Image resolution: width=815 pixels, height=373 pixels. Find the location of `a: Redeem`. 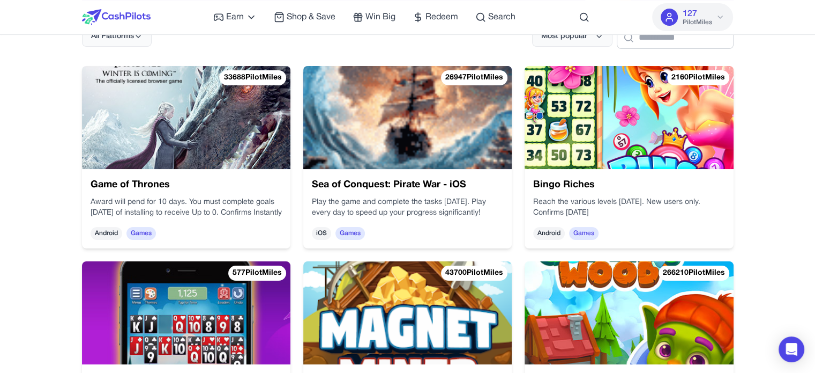

a: Redeem is located at coordinates (435, 17).